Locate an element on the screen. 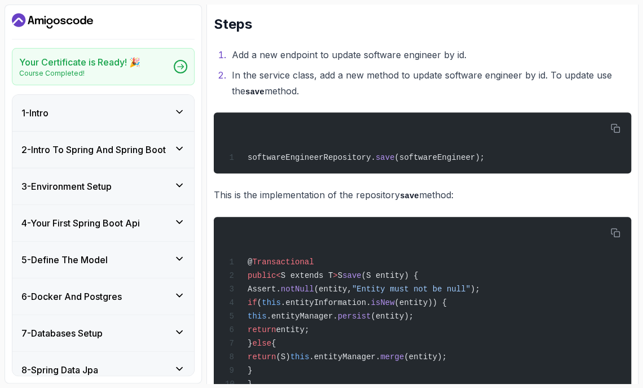 The width and height of the screenshot is (643, 388). button: 2-Intro To Spring And Spring Boot is located at coordinates (103, 150).